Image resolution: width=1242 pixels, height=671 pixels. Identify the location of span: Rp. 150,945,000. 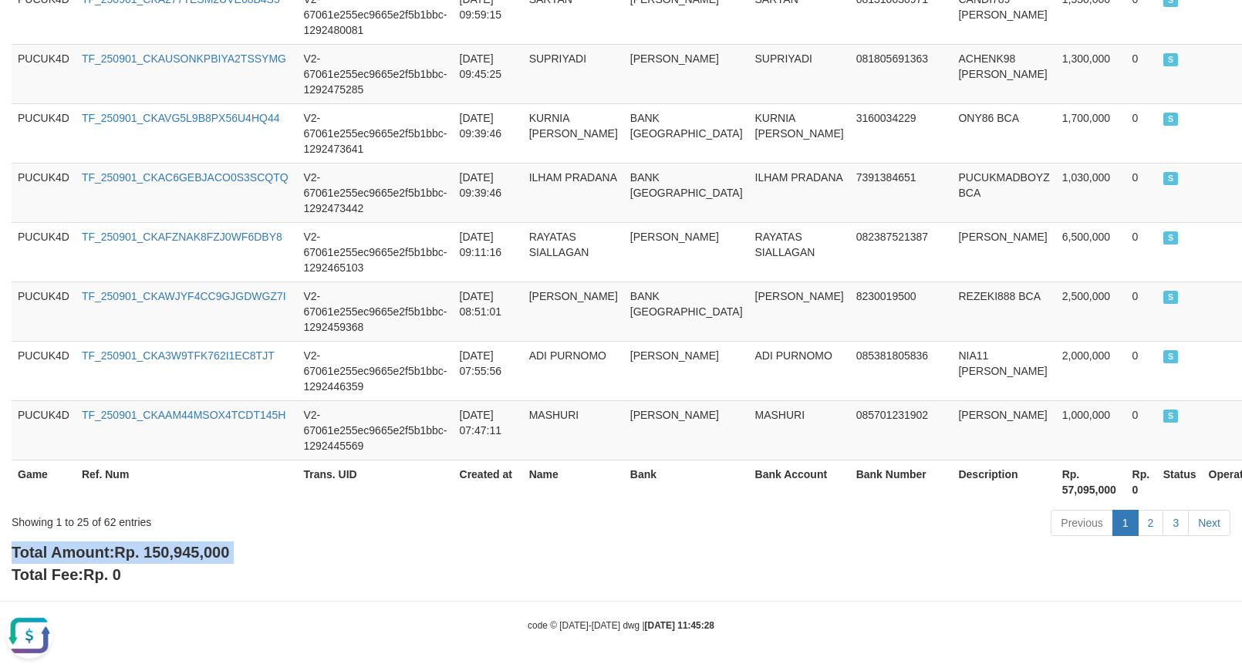
(171, 552).